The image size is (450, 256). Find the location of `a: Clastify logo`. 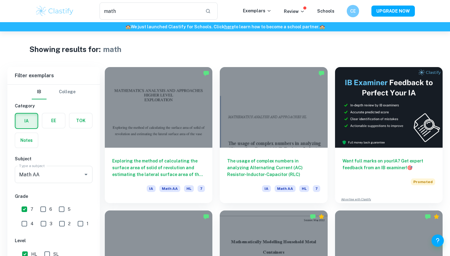

a: Clastify logo is located at coordinates (55, 11).